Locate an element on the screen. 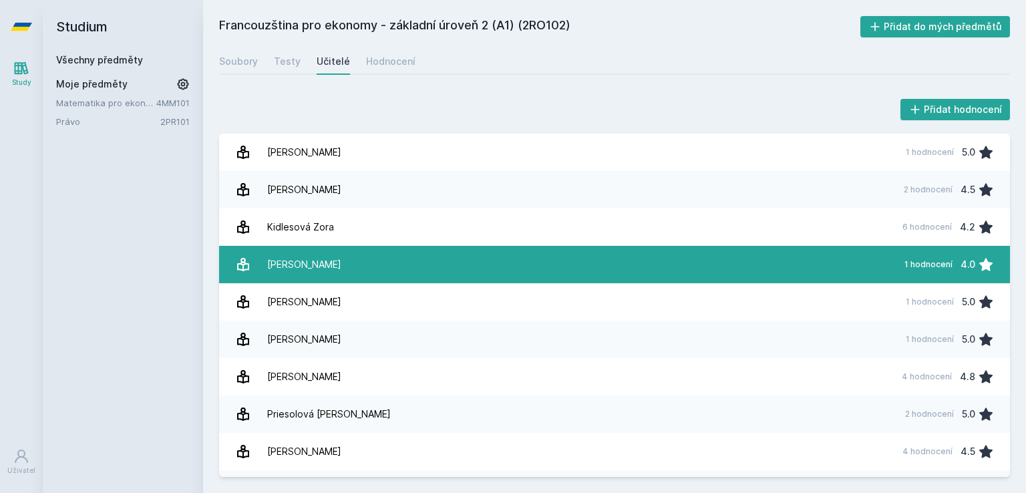 This screenshot has width=1026, height=493. div: Testy is located at coordinates (287, 61).